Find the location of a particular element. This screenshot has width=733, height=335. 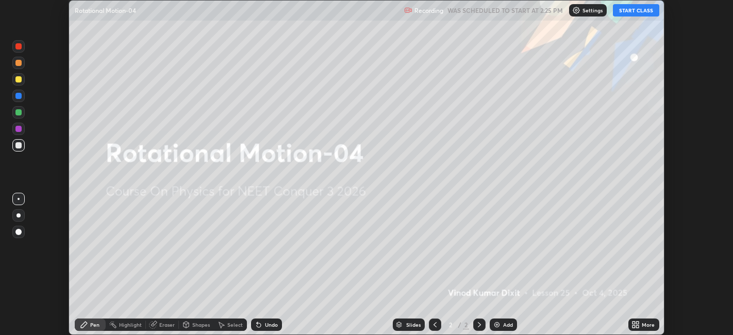

div: Shapes is located at coordinates (201, 325).